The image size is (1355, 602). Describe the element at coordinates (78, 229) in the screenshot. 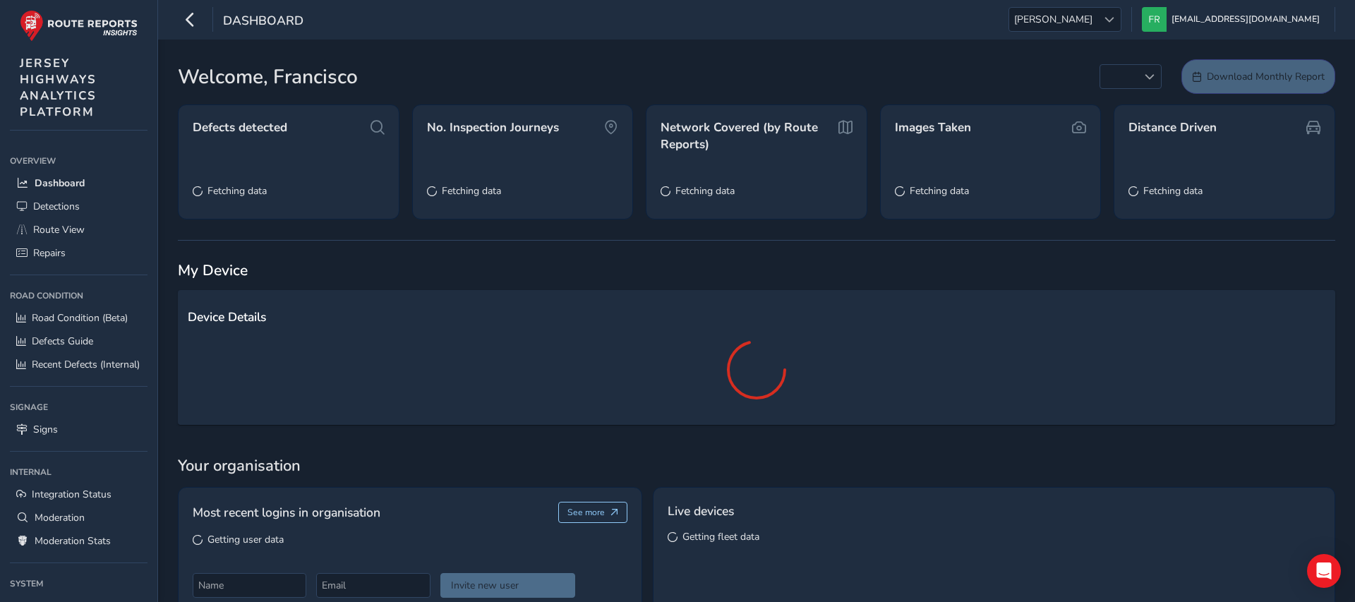

I see `a: Route View` at that location.